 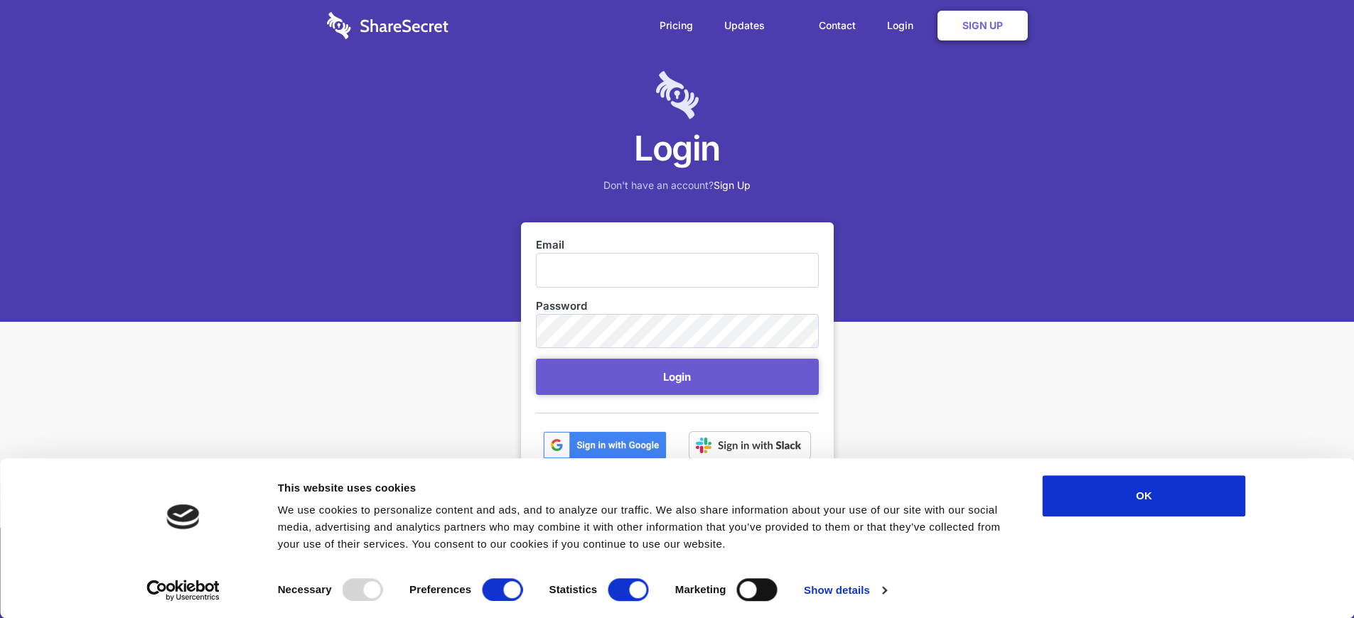 What do you see at coordinates (277, 573) in the screenshot?
I see `legend: Consent Selection` at bounding box center [277, 573].